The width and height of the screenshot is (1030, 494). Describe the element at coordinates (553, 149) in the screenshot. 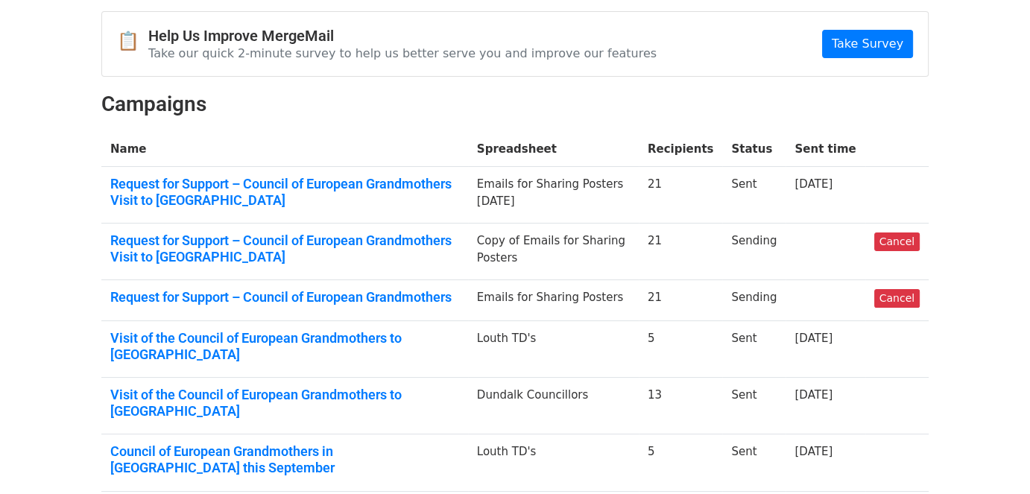

I see `th: Spreadsheet` at that location.